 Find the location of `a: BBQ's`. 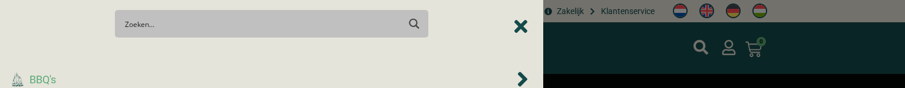

a: BBQ's is located at coordinates (263, 80).